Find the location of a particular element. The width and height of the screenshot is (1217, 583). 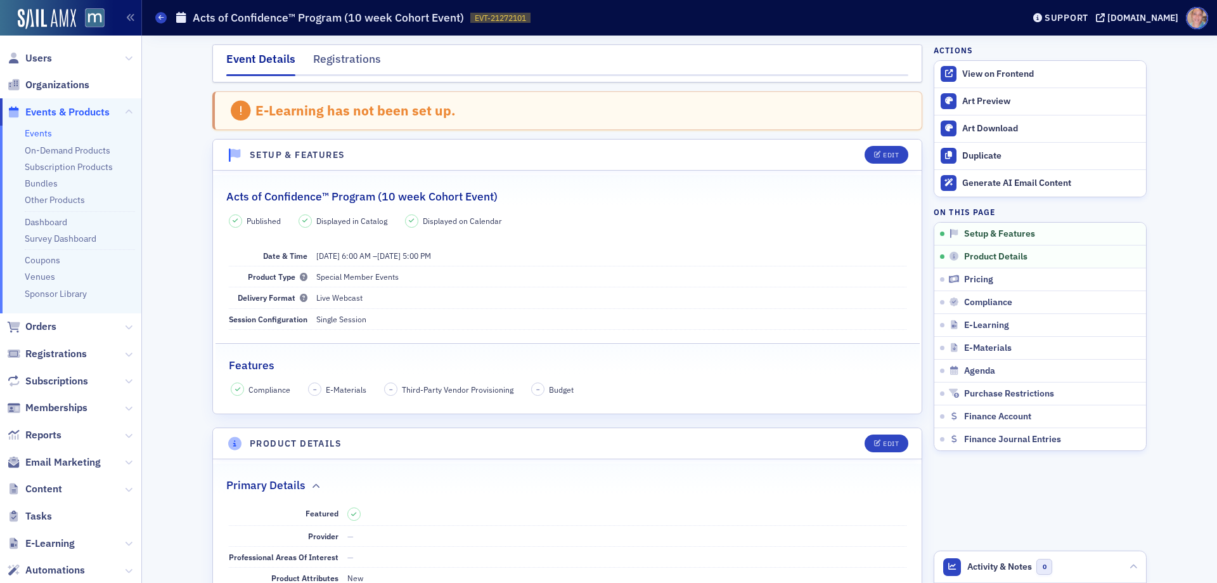

a: E-Learning is located at coordinates (41, 543).